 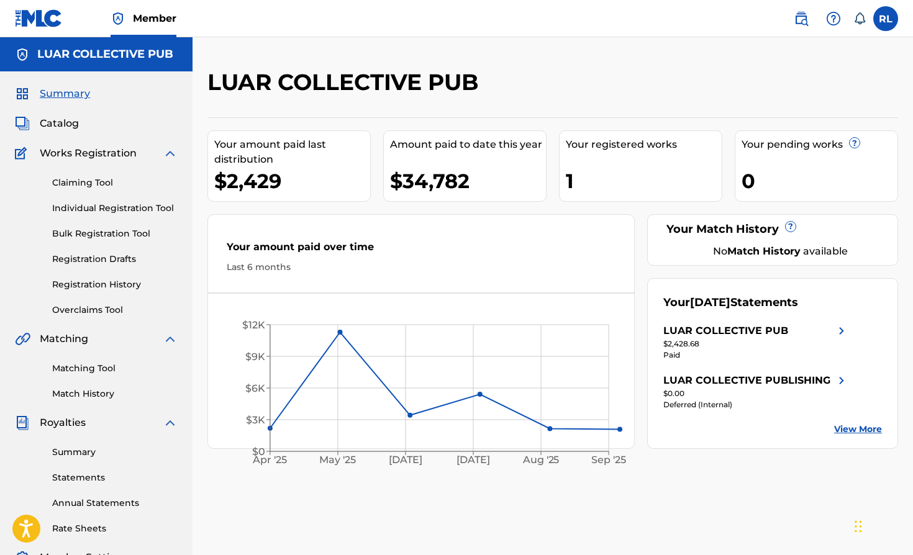 What do you see at coordinates (609, 460) in the screenshot?
I see `tspan: Sep '25` at bounding box center [609, 460].